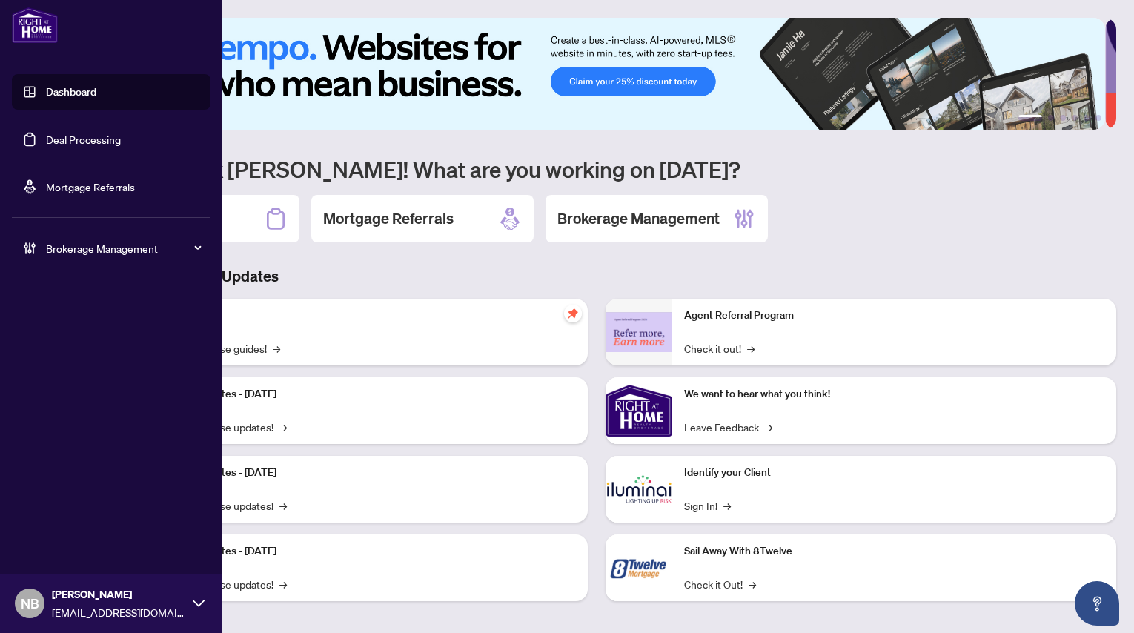 The width and height of the screenshot is (1134, 633). I want to click on p: Sail Away With 8Twelve, so click(894, 552).